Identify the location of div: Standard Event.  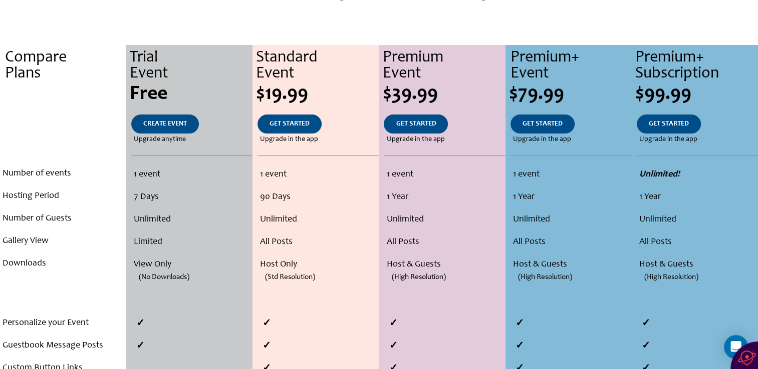
(317, 66).